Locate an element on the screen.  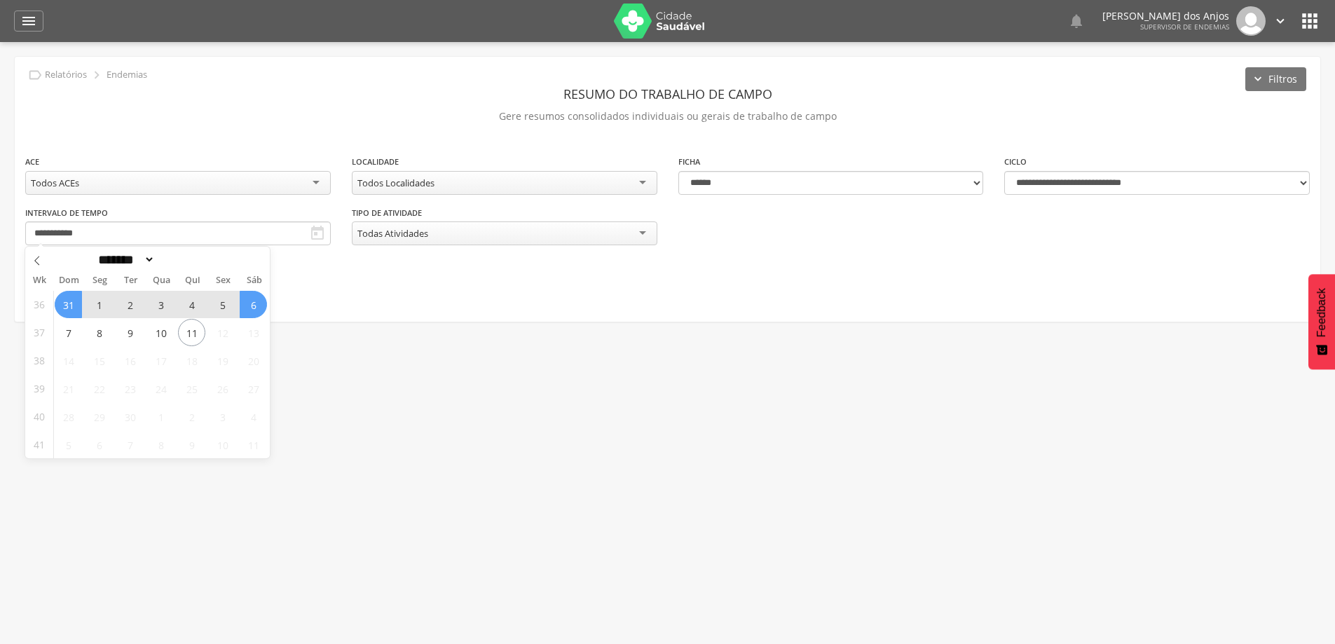
label: Tipo de Atividade is located at coordinates (387, 213).